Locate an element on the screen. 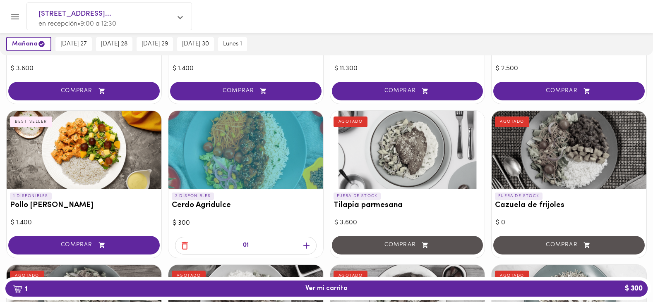 The image size is (653, 302). img: cart.png is located at coordinates (17, 290).